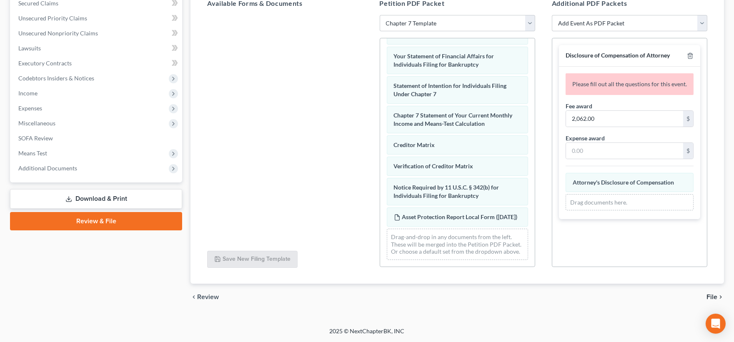  I want to click on span: Statement of Intention for Individuals Filing Under Chapter 7, so click(450, 90).